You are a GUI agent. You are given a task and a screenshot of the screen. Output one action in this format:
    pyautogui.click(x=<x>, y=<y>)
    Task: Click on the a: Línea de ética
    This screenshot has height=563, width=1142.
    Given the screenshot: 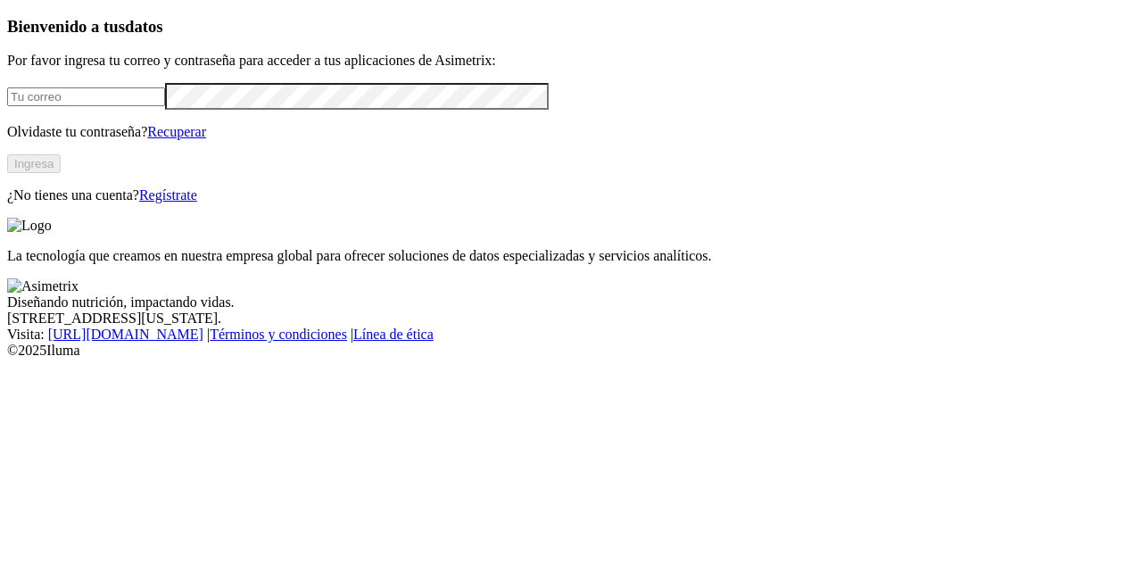 What is the action you would take?
    pyautogui.click(x=393, y=334)
    